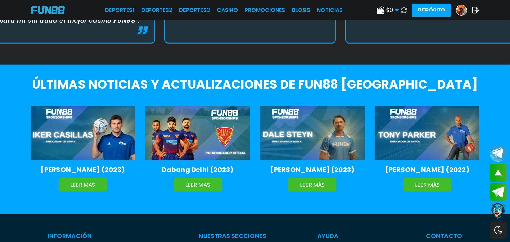 The width and height of the screenshot is (510, 242). What do you see at coordinates (464, 10) in the screenshot?
I see `a: Avatar` at bounding box center [464, 10].